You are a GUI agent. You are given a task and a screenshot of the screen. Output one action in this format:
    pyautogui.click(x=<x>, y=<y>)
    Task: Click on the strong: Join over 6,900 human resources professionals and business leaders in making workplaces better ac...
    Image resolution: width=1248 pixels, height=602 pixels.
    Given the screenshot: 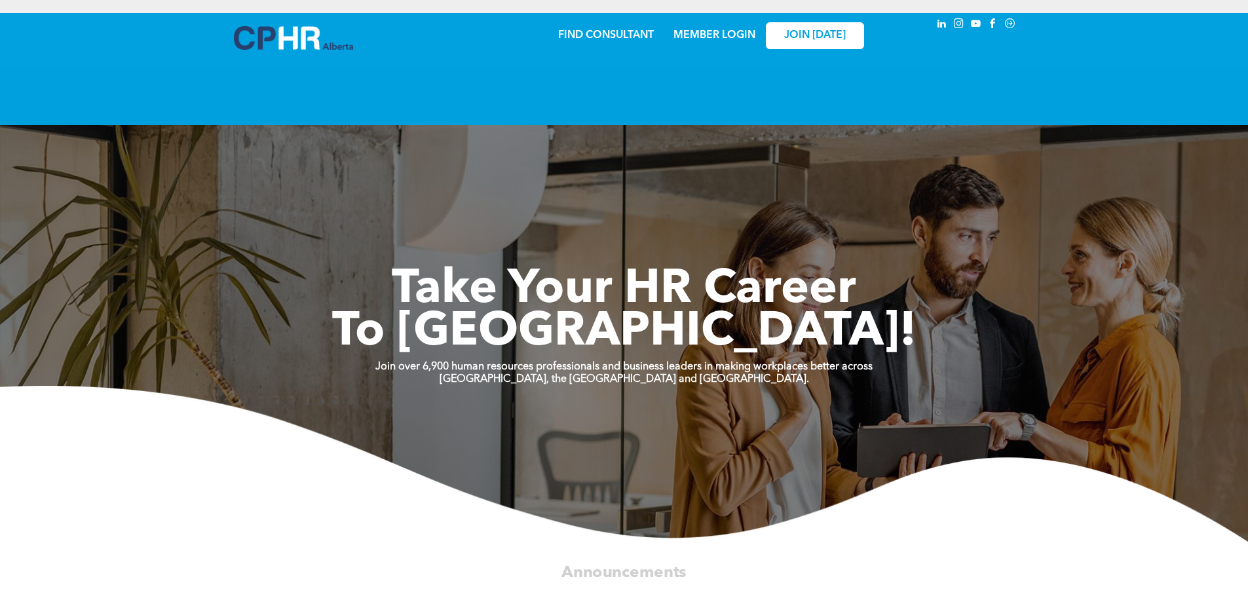 What is the action you would take?
    pyautogui.click(x=624, y=367)
    